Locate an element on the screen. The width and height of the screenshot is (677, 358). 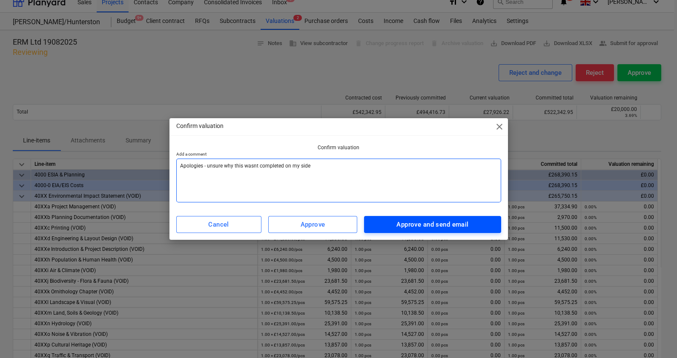
div: Approve and send email is located at coordinates (432, 225).